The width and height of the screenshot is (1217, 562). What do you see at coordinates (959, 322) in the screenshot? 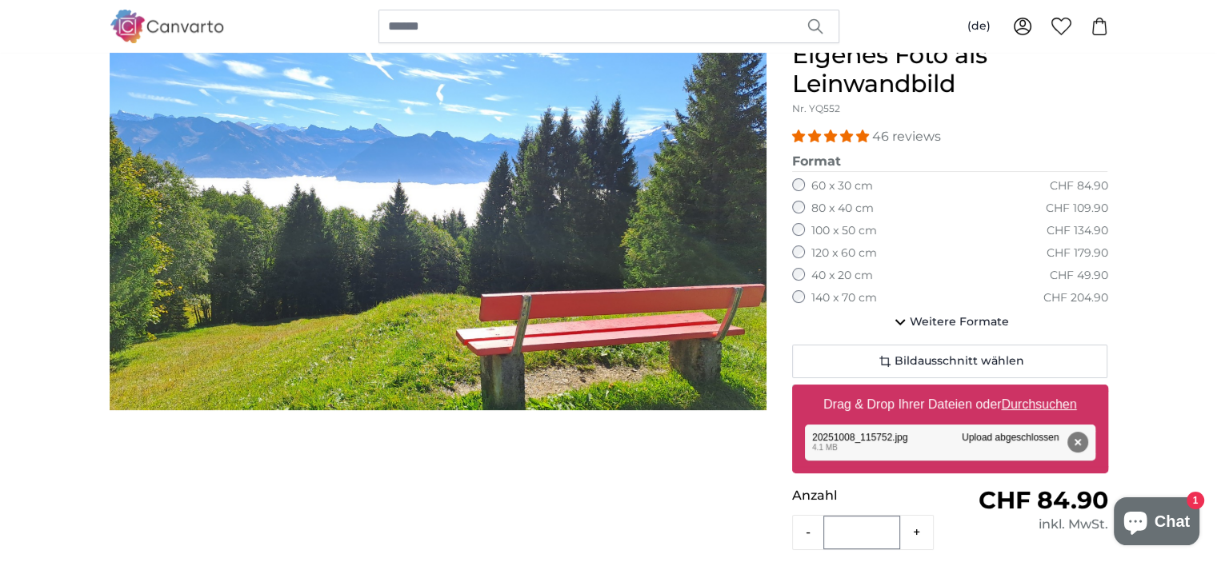
I see `span: Weitere Formate` at bounding box center [959, 322].